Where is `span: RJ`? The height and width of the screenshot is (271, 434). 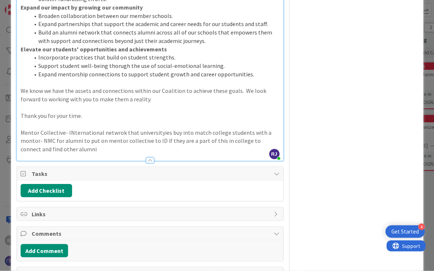 span: RJ is located at coordinates (274, 154).